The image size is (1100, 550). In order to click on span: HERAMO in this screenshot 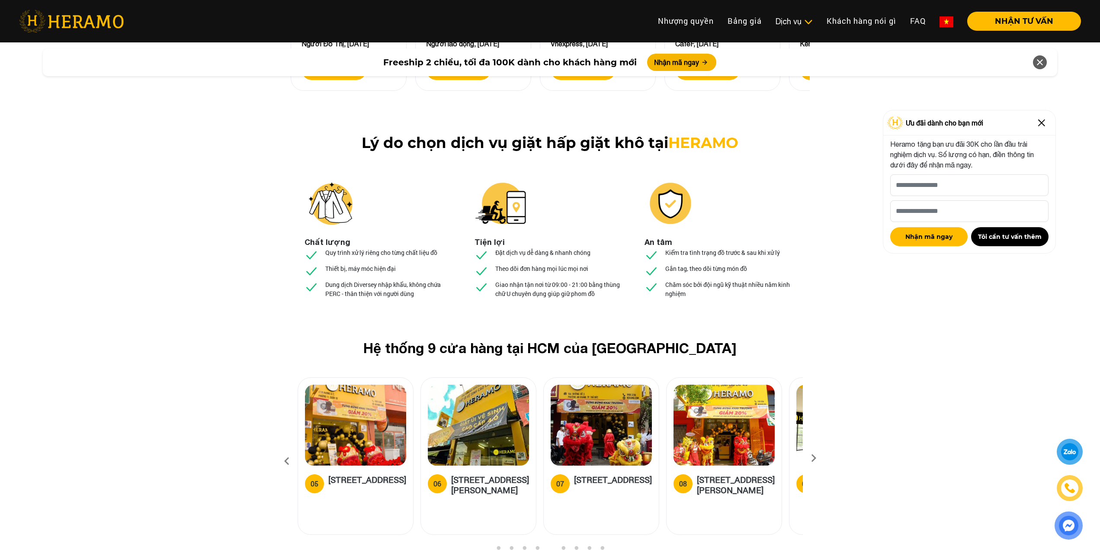, I will do `click(703, 143)`.